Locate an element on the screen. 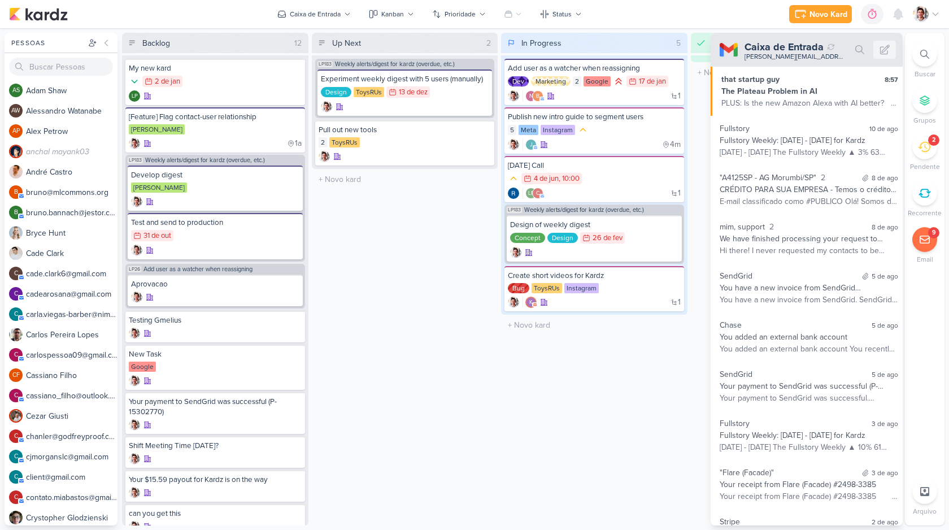  span: 1 is located at coordinates (679, 302).